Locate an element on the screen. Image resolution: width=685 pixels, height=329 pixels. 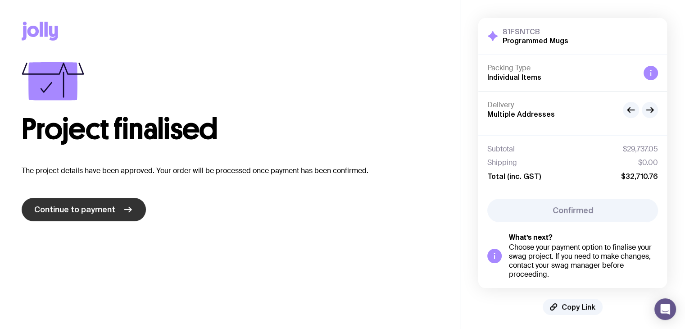
h4: Delivery is located at coordinates (551, 105).